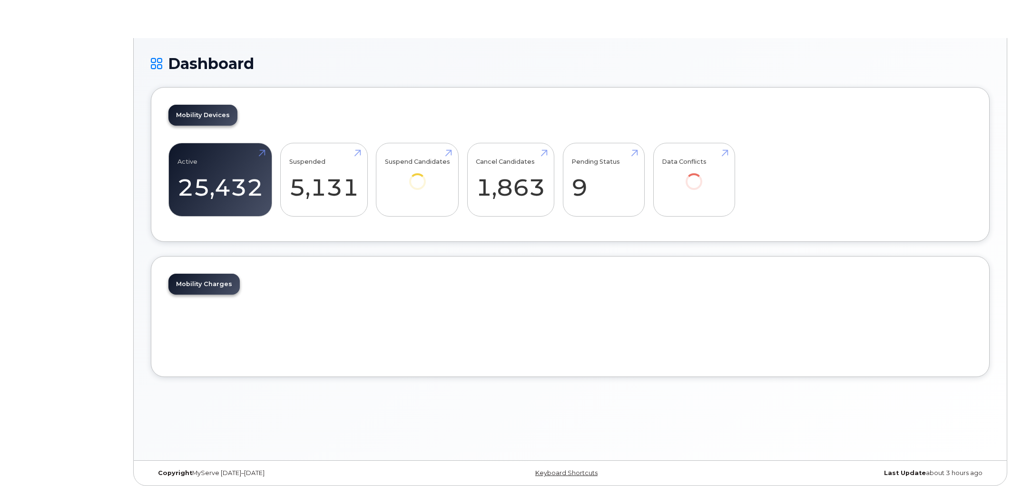  What do you see at coordinates (324, 180) in the screenshot?
I see `a: Suspended 5,131` at bounding box center [324, 180].